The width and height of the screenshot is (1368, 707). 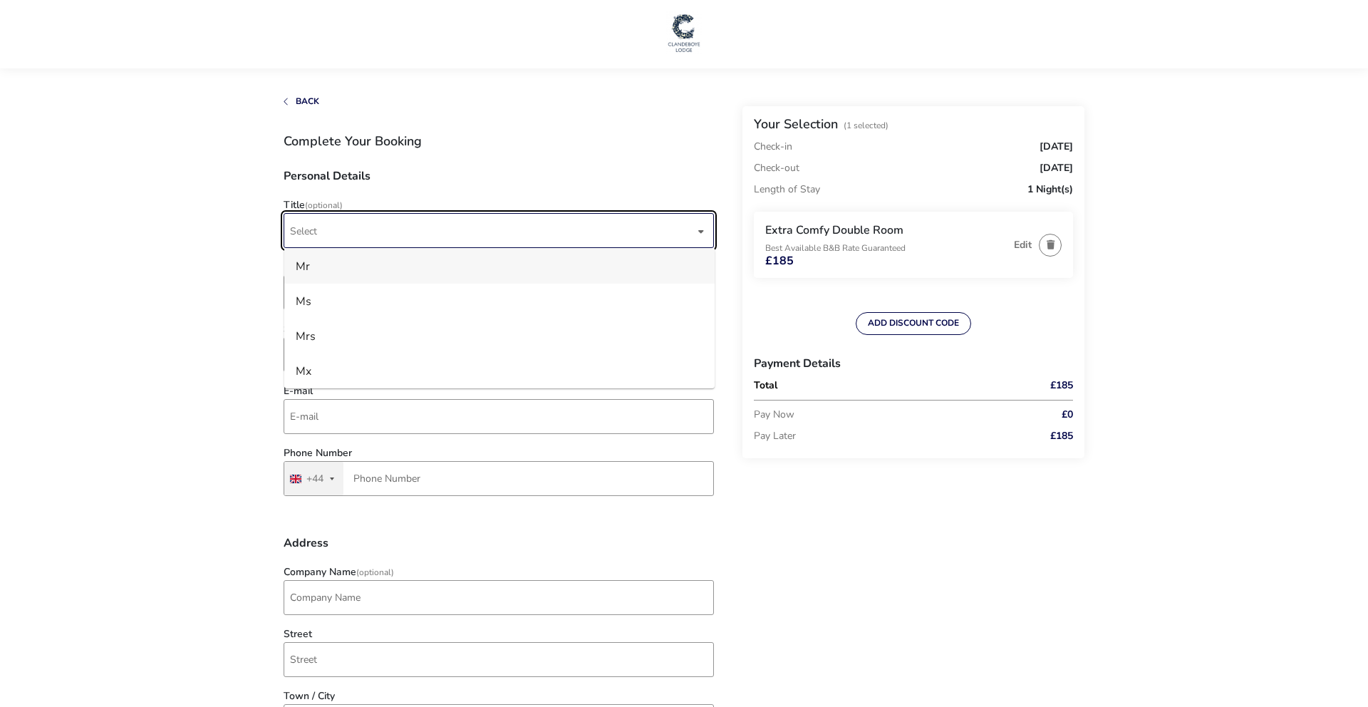 What do you see at coordinates (303, 266) in the screenshot?
I see `div: Mr` at bounding box center [303, 266].